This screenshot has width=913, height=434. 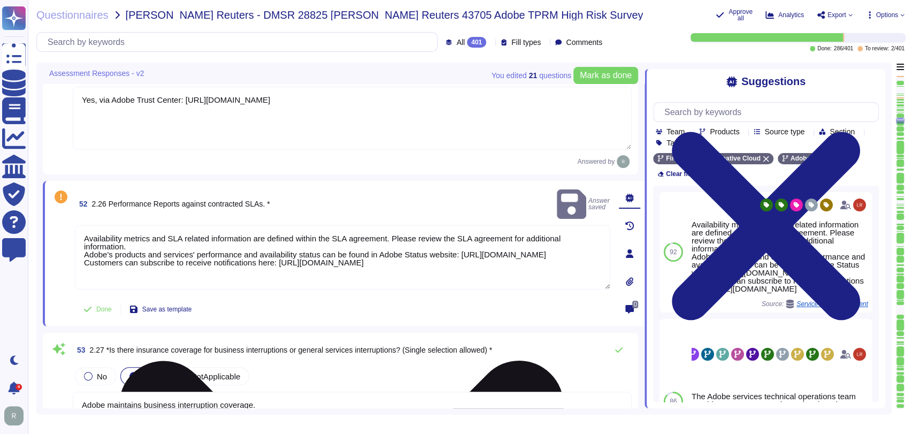 I want to click on span: All, so click(x=460, y=42).